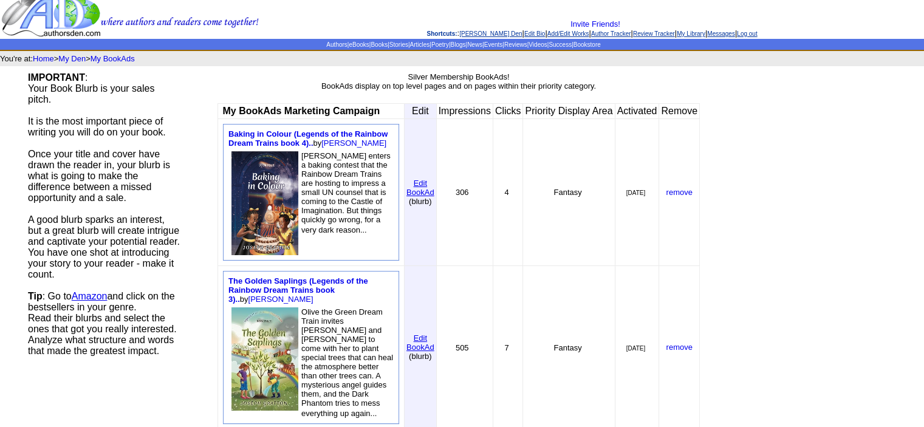 The width and height of the screenshot is (924, 427). Describe the element at coordinates (359, 44) in the screenshot. I see `a: eBooks` at that location.